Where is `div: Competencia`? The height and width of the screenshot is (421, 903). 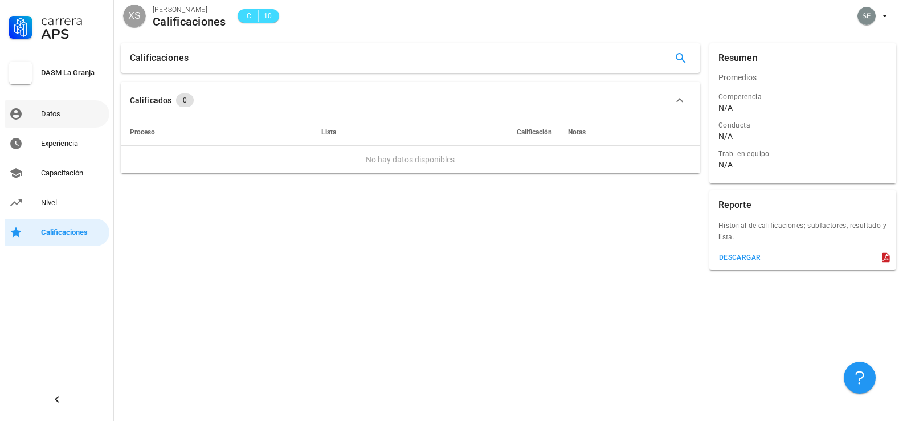 div: Competencia is located at coordinates (803, 97).